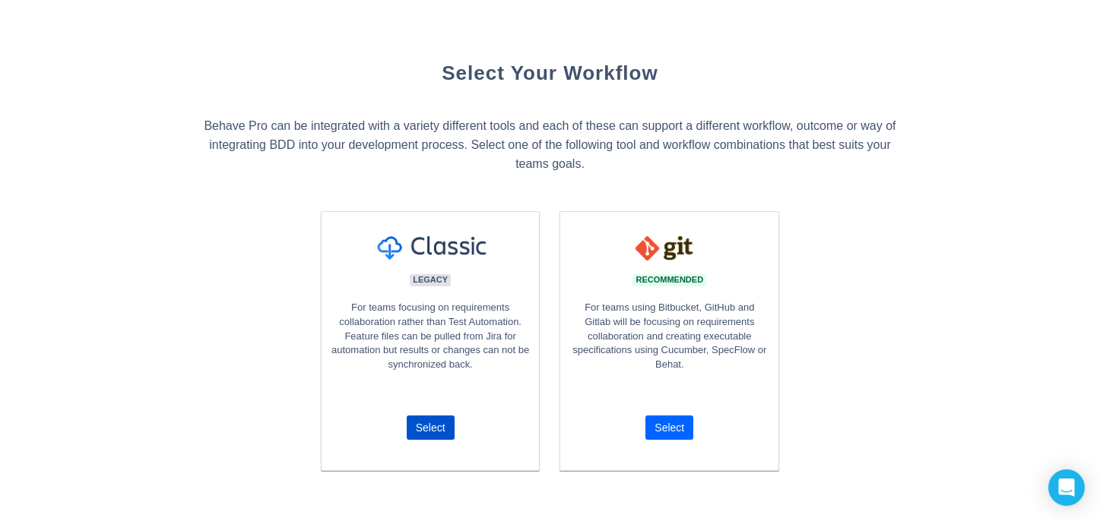  I want to click on img: 83c04010dd72a8c121da38186628a904.png, so click(669, 249).